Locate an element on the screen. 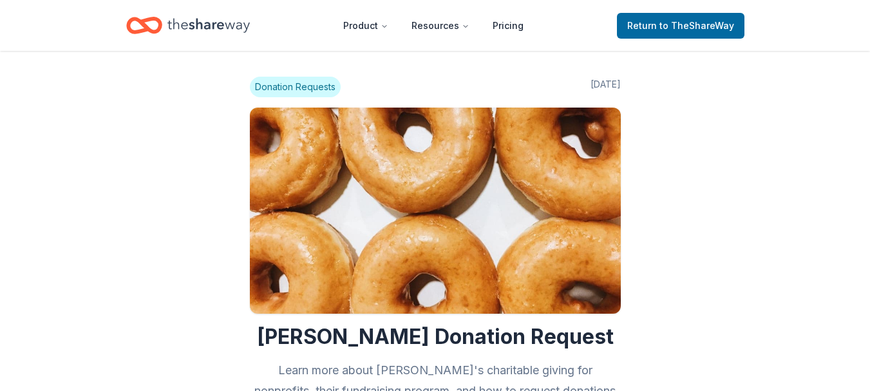 Image resolution: width=870 pixels, height=391 pixels. a: Pricing is located at coordinates (508, 26).